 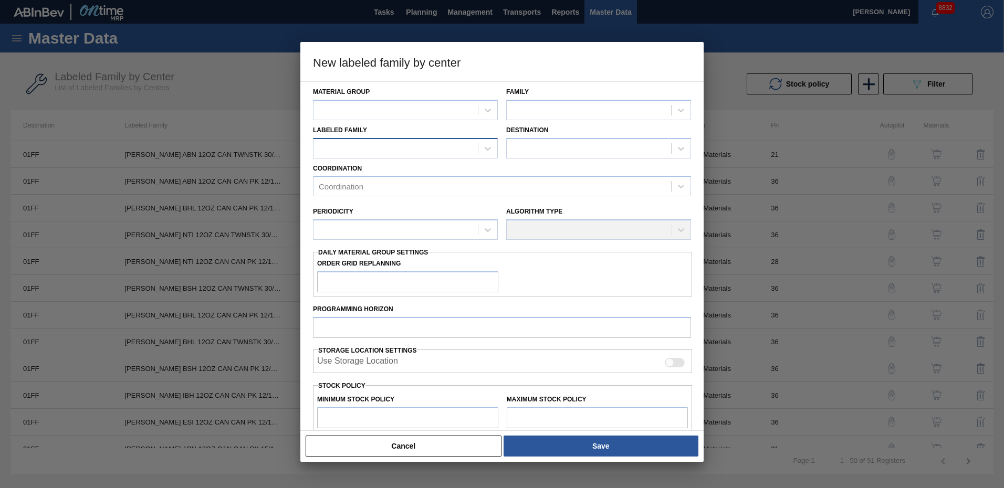 I want to click on button: Cancel, so click(x=403, y=446).